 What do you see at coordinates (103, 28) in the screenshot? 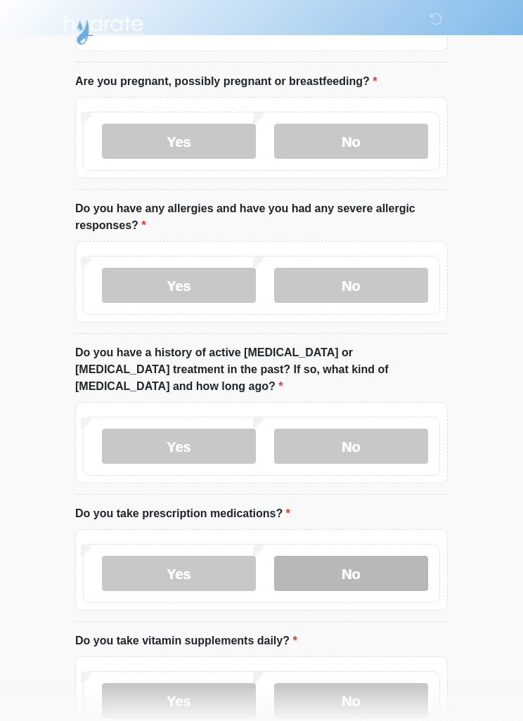
I see `img: Hydrate IV Bar - Scottsdale Logo` at bounding box center [103, 28].